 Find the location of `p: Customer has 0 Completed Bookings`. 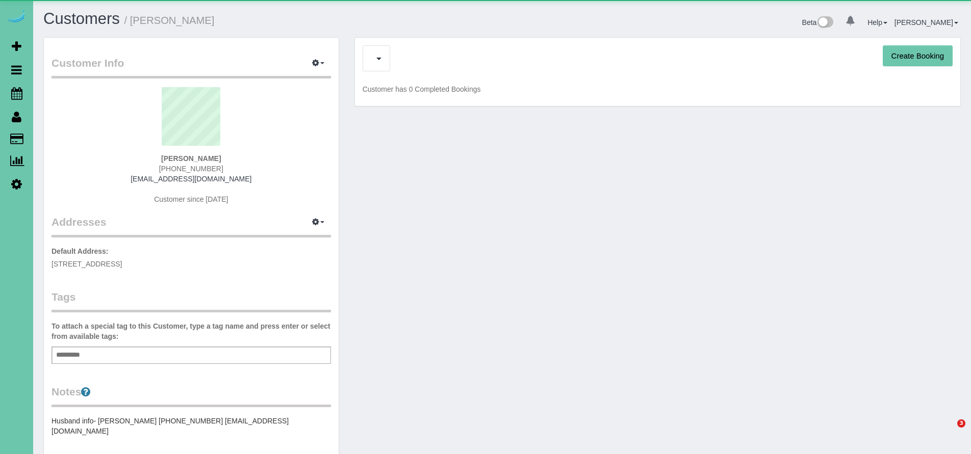

p: Customer has 0 Completed Bookings is located at coordinates (657, 89).